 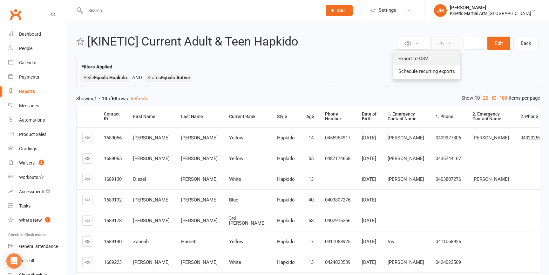 What do you see at coordinates (89, 39) in the screenshot?
I see `div: Keywords by Traffic` at bounding box center [89, 39].